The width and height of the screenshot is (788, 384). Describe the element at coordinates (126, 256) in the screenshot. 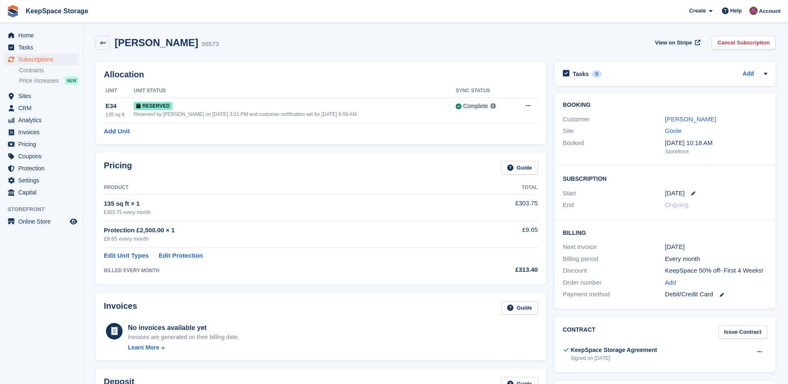

I see `a: Edit Unit Types` at that location.